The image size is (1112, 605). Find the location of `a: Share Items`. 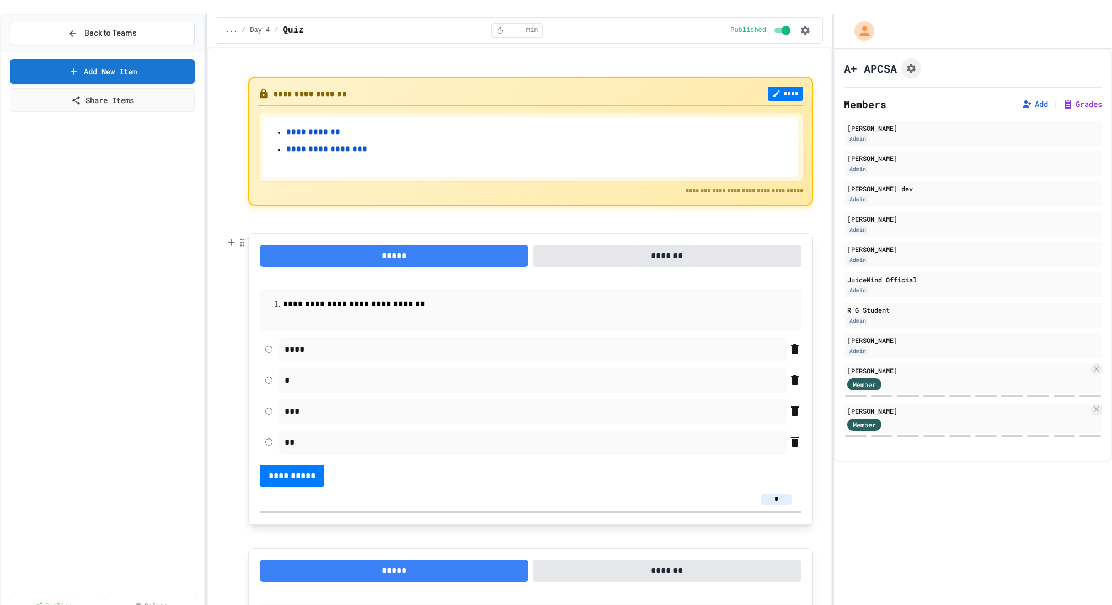

a: Share Items is located at coordinates (102, 100).